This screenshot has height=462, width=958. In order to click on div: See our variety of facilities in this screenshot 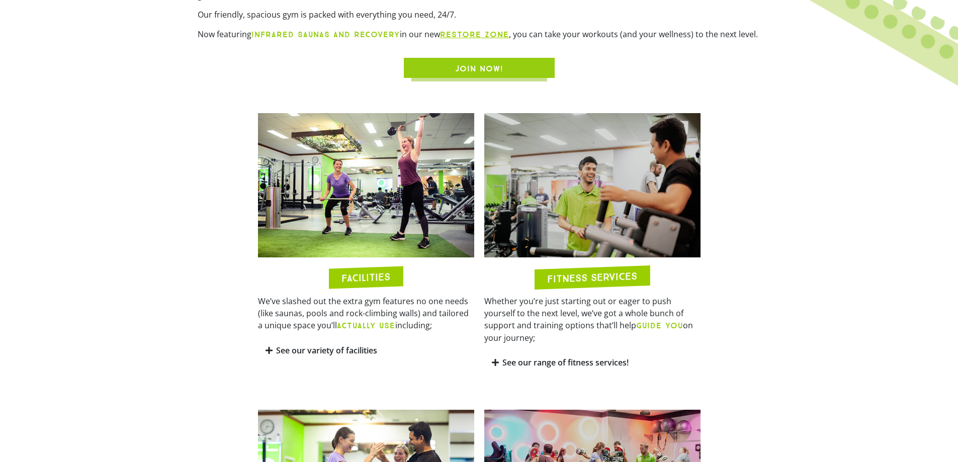, I will do `click(366, 350)`.